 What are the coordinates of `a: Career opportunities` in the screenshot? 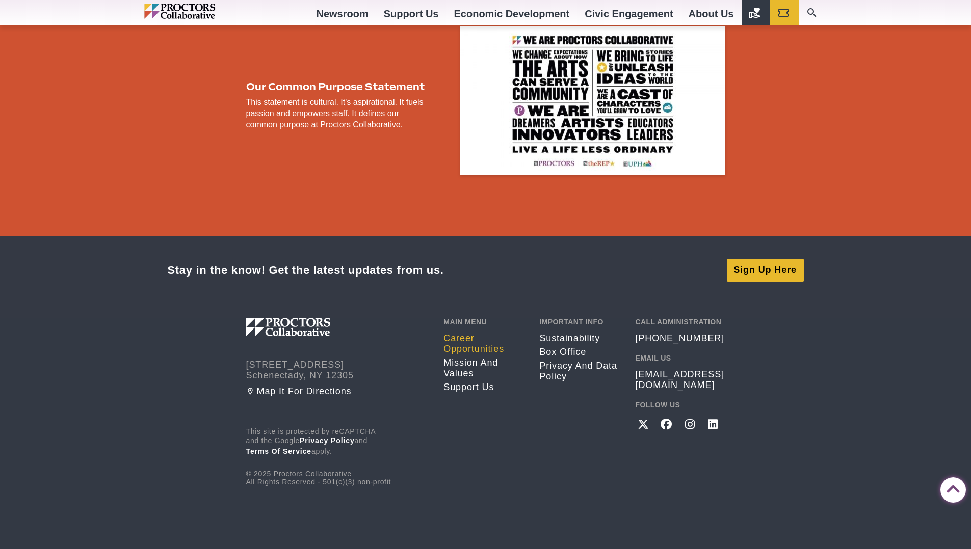 It's located at (484, 344).